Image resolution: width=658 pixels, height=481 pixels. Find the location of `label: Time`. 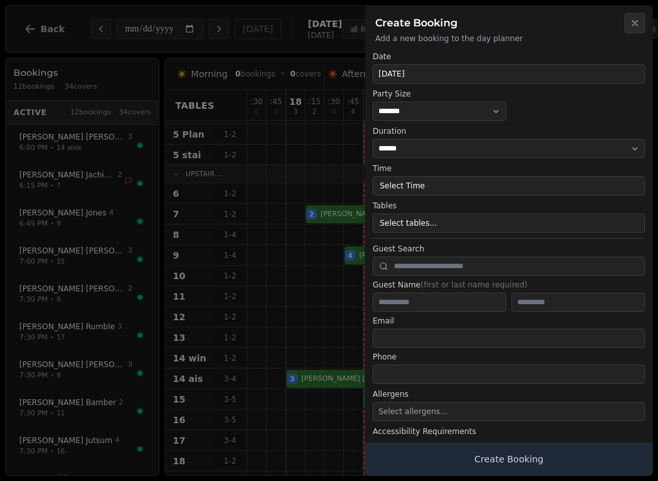

label: Time is located at coordinates (509, 168).